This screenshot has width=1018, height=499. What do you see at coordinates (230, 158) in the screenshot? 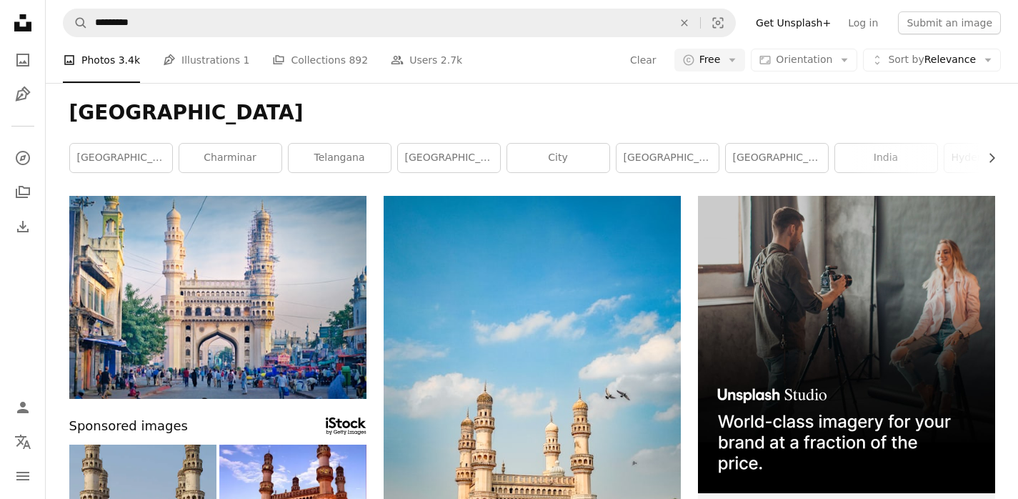
I see `a: charminar` at bounding box center [230, 158].